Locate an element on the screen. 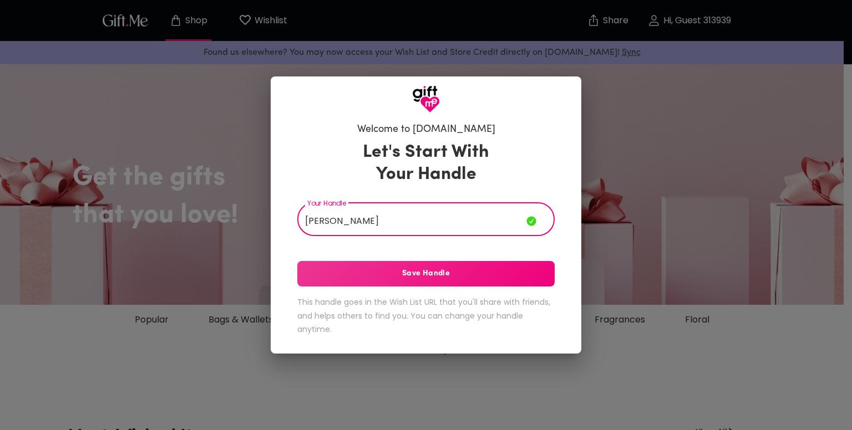  h3: Let's Start With Your Handle is located at coordinates (426, 164).